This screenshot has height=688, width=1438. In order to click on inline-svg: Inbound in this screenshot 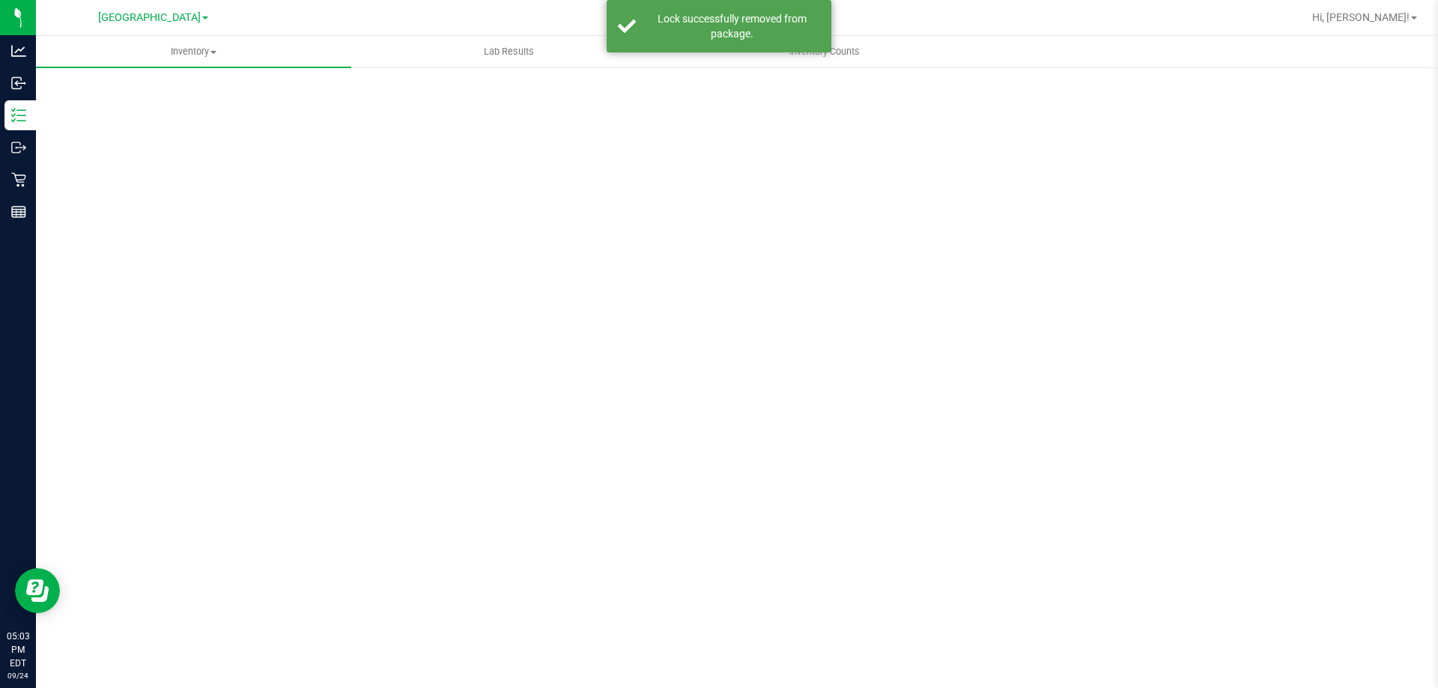, I will do `click(19, 83)`.